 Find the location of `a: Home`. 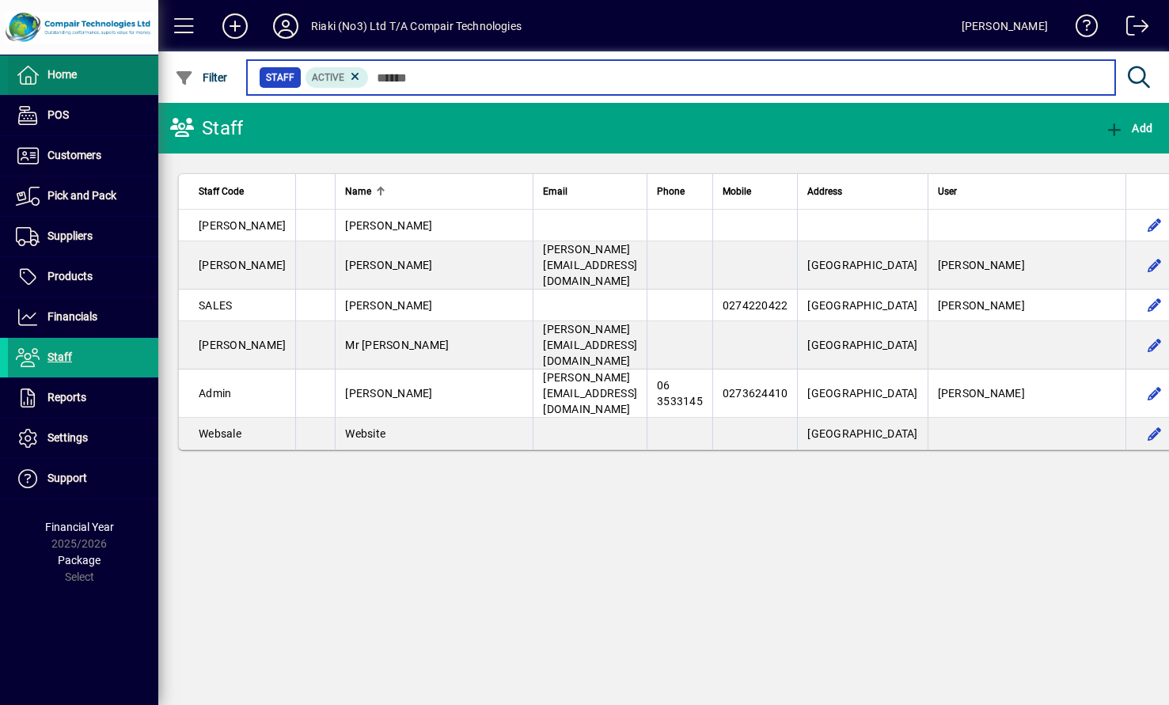

a: Home is located at coordinates (83, 75).